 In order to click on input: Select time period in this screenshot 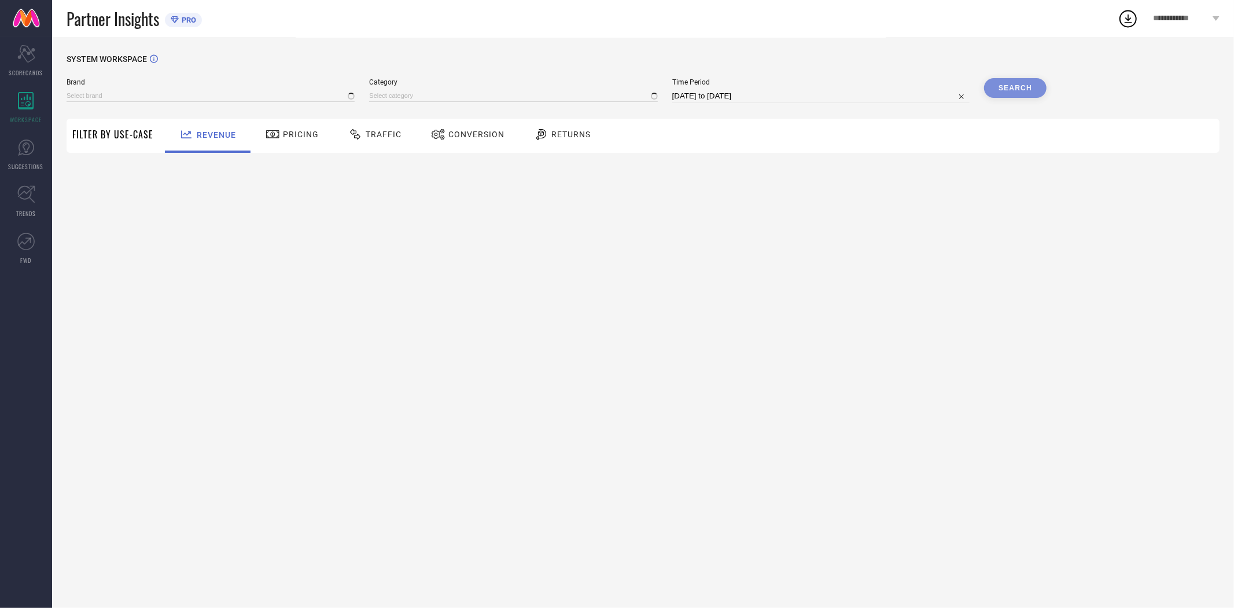, I will do `click(821, 96)`.